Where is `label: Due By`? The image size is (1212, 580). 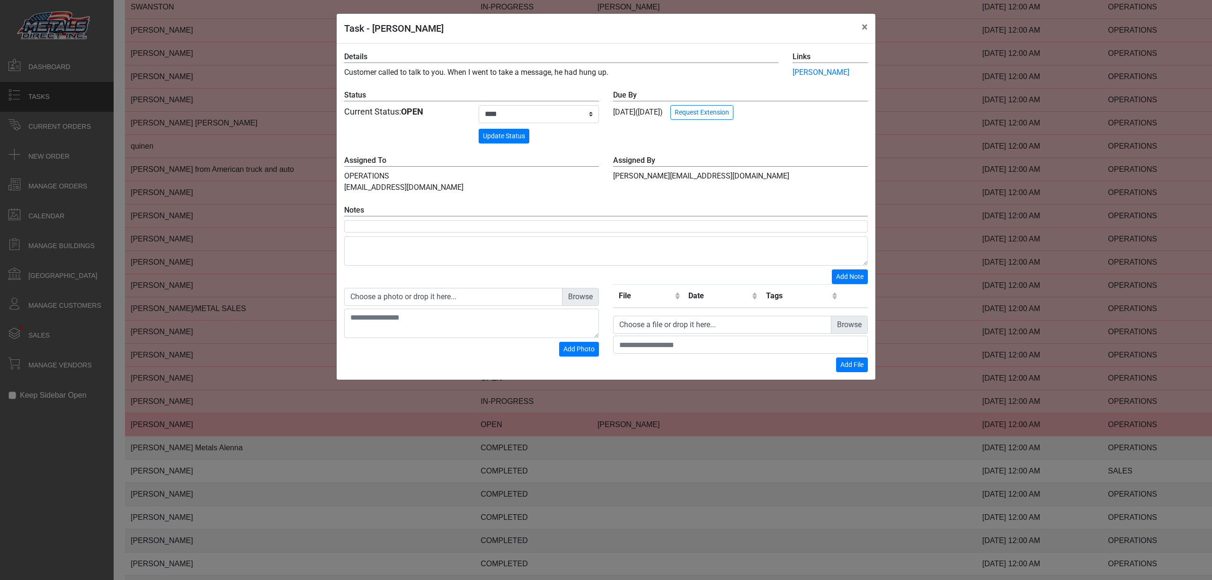 label: Due By is located at coordinates (741, 95).